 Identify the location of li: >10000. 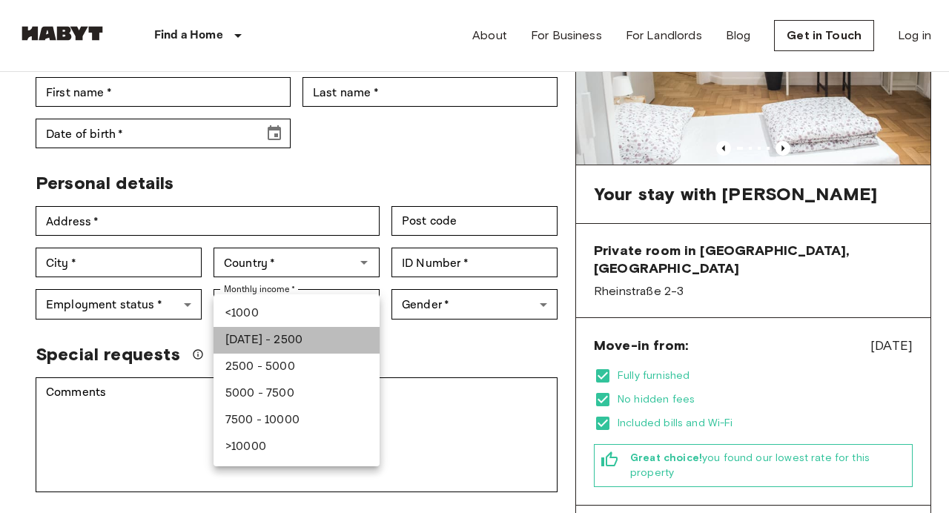
(297, 447).